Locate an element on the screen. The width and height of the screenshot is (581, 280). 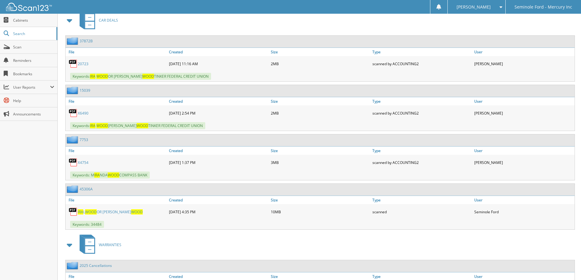
div: scanned is located at coordinates (422, 212).